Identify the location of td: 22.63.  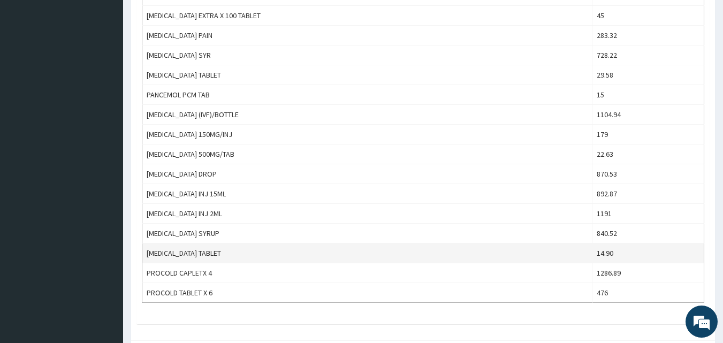
(648, 154).